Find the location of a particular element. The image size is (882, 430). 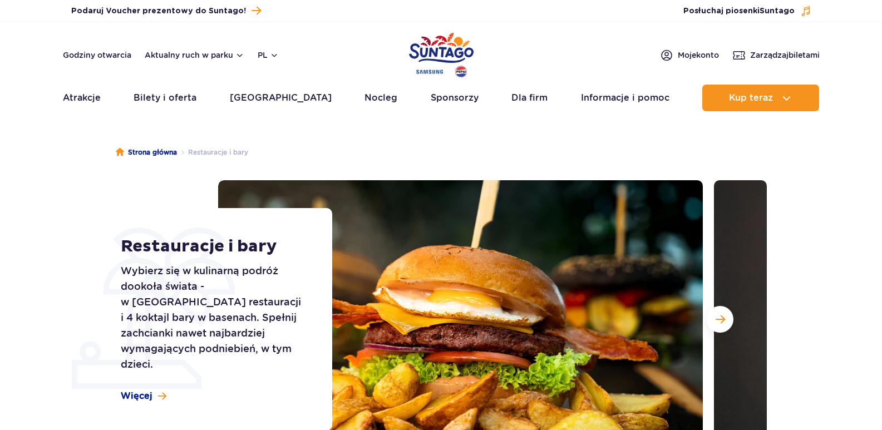

span: Suntago is located at coordinates (777, 11).